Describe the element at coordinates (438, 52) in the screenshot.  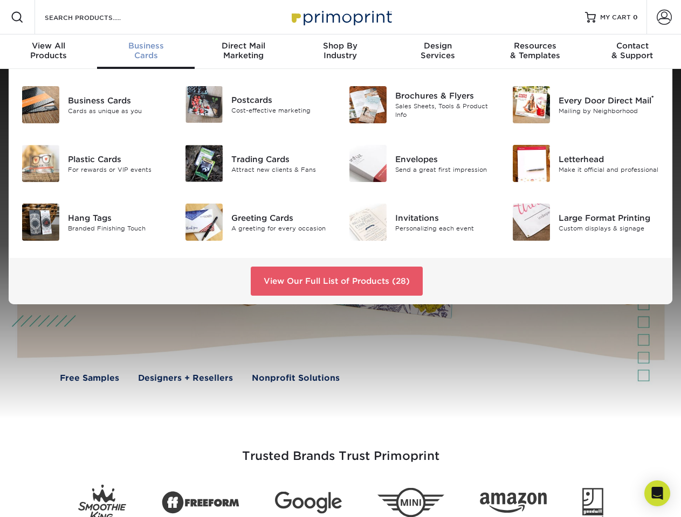
I see `a: DesignServices` at that location.